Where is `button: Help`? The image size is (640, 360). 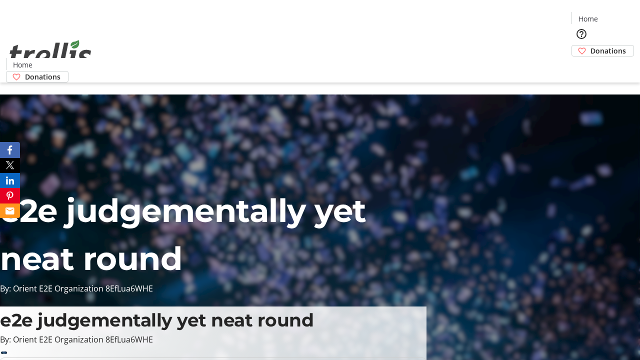 button: Help is located at coordinates (582, 34).